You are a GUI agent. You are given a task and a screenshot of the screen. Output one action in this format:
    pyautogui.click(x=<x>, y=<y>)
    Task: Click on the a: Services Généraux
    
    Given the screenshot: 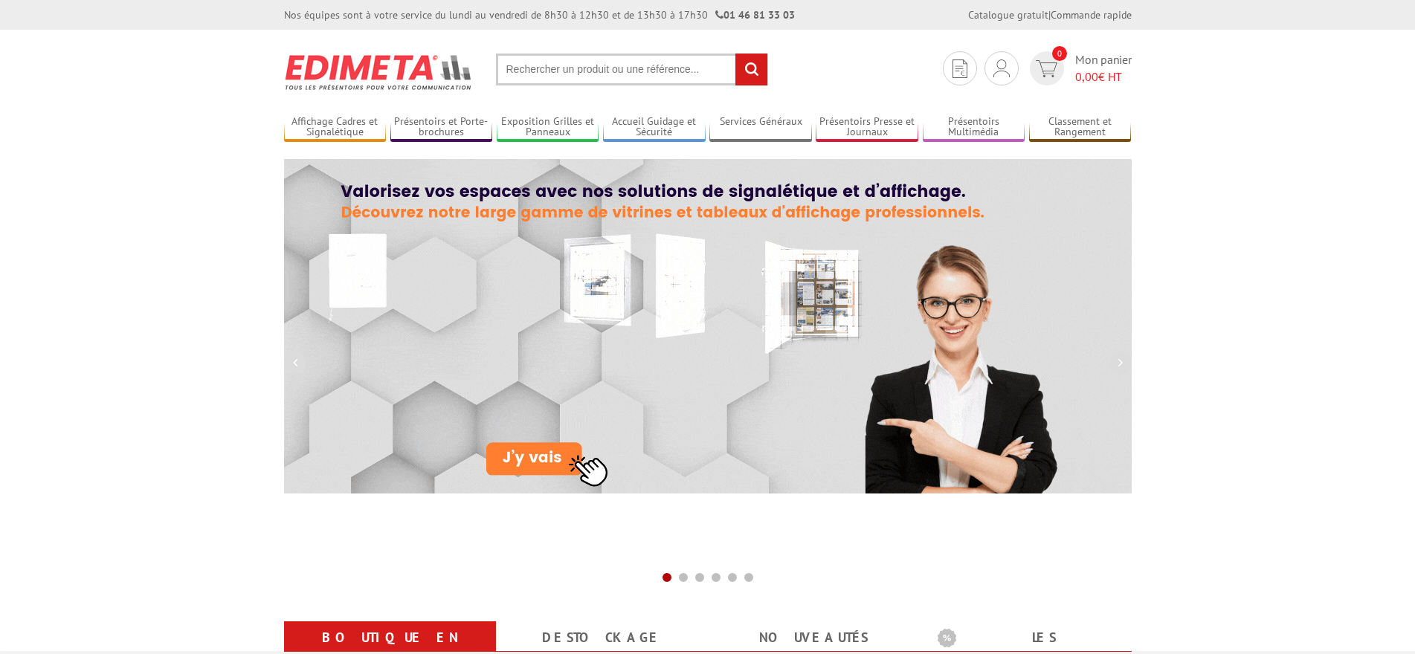 What is the action you would take?
    pyautogui.click(x=760, y=127)
    